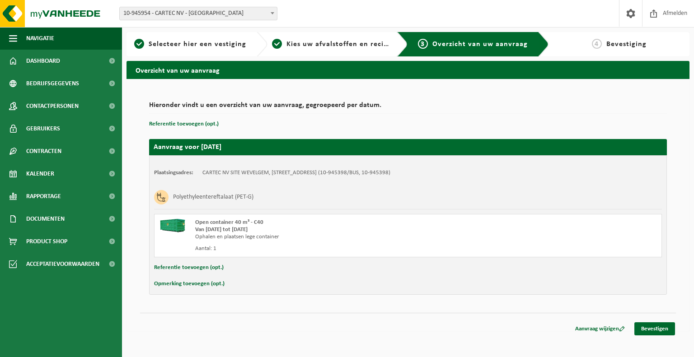 The width and height of the screenshot is (694, 357). I want to click on a: Aanvraag wijzigen, so click(600, 329).